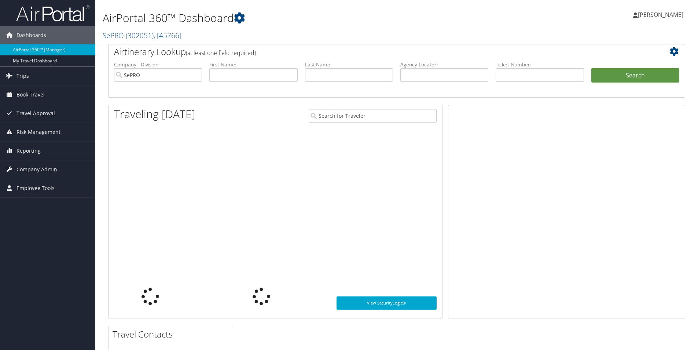 This screenshot has height=350, width=698. What do you see at coordinates (298, 18) in the screenshot?
I see `h1: AirPortal 360™ Dashboard` at bounding box center [298, 18].